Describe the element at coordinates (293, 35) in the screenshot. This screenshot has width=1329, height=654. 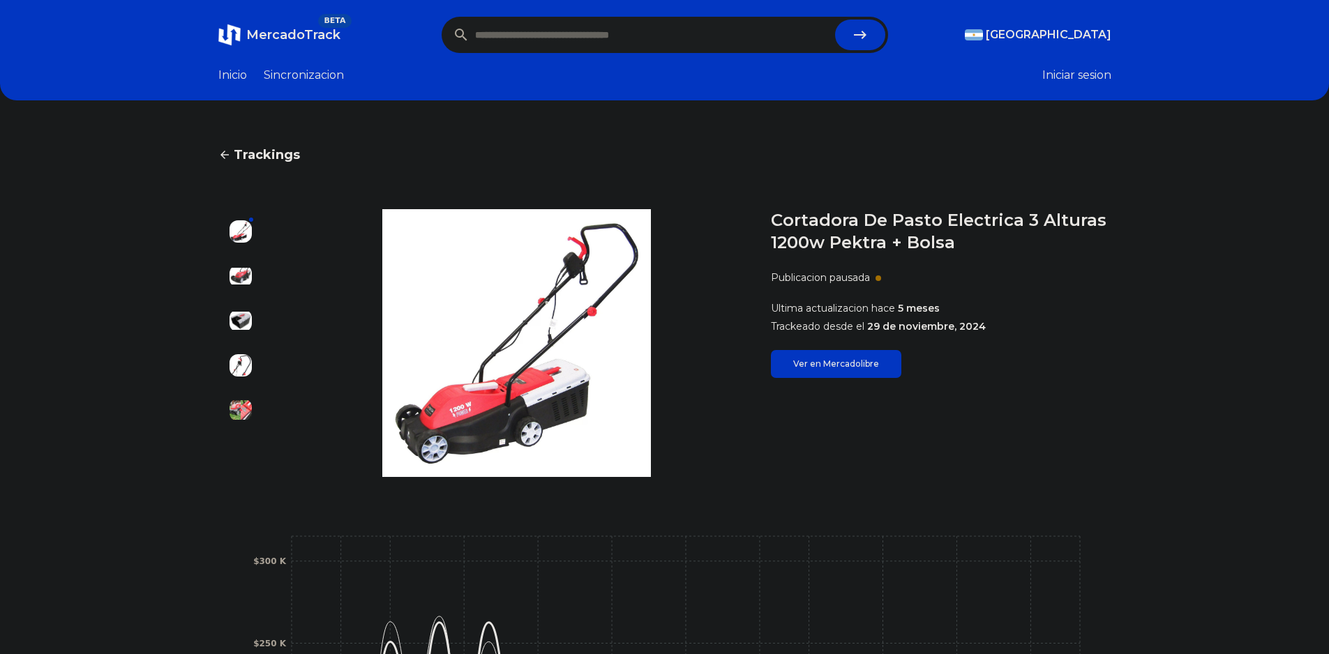
I see `span: MercadoTrack` at that location.